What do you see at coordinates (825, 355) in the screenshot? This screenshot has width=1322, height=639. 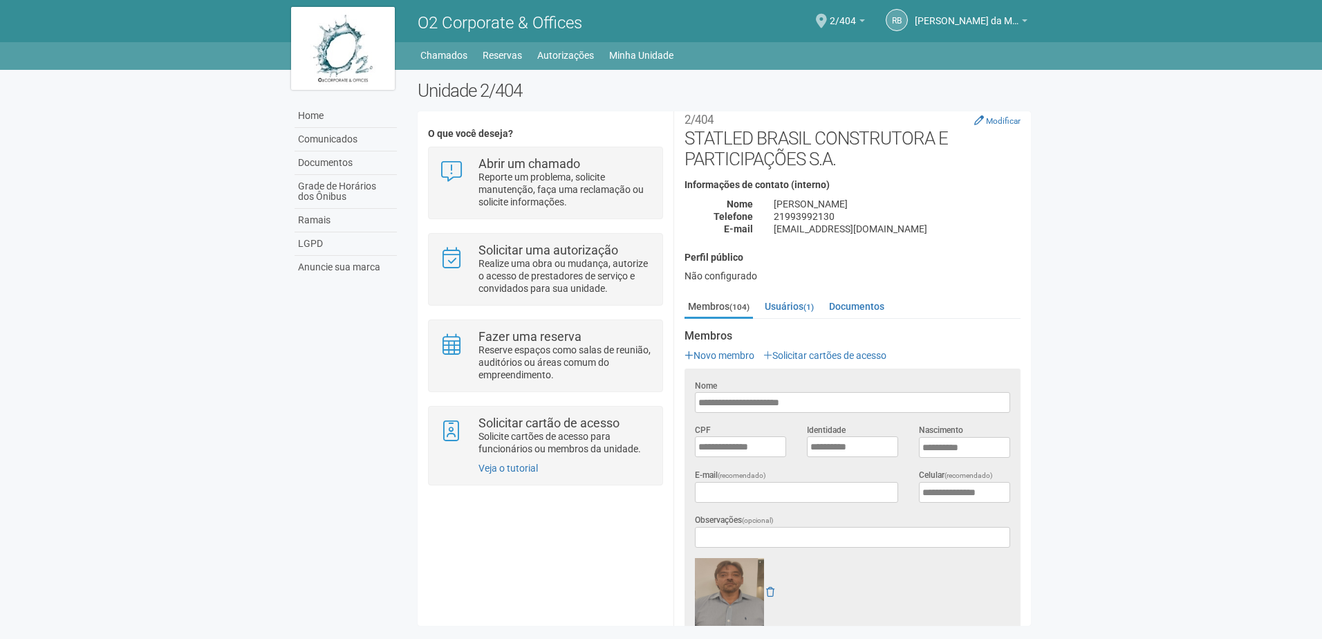 I see `a: Solicitar cartões de acesso` at bounding box center [825, 355].